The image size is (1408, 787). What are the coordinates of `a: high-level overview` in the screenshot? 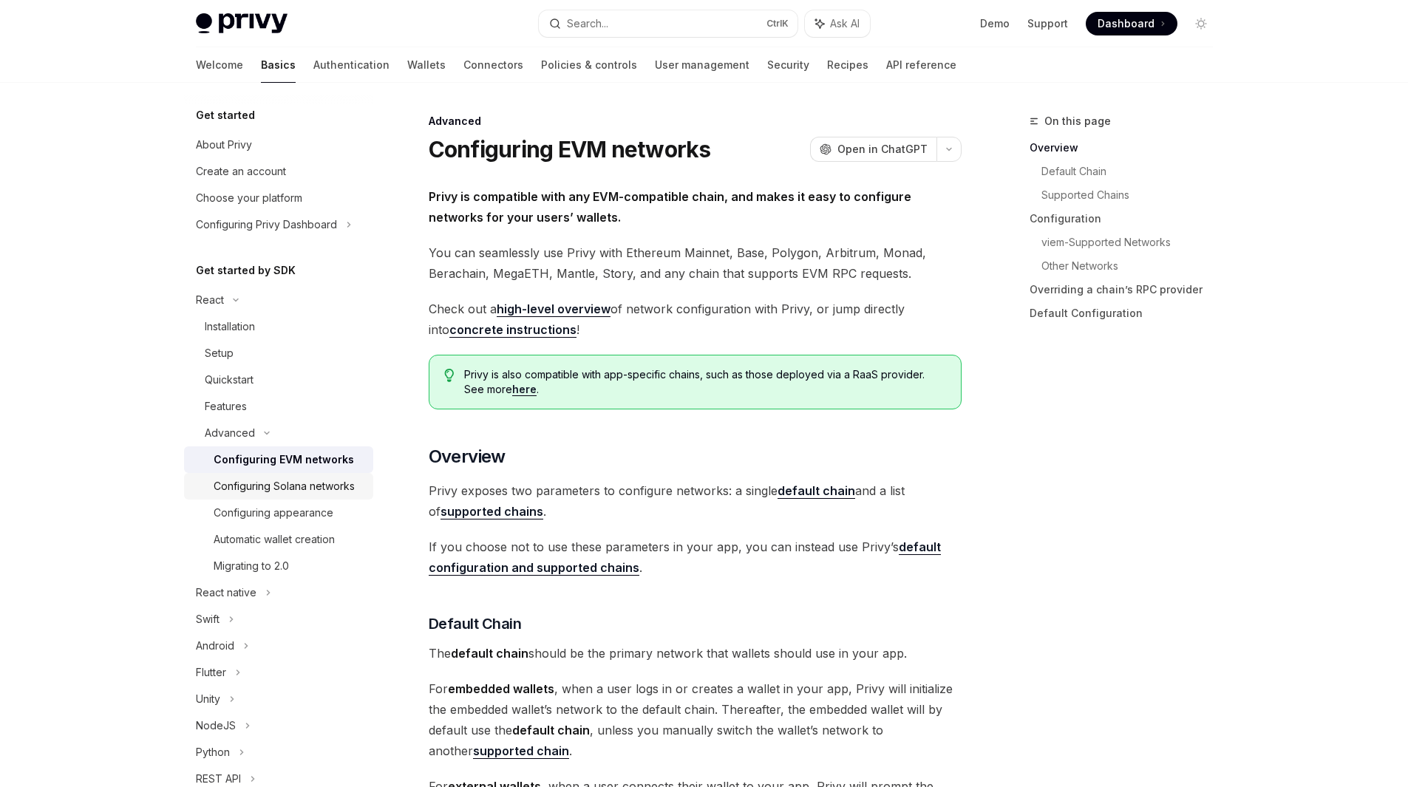 It's located at (554, 309).